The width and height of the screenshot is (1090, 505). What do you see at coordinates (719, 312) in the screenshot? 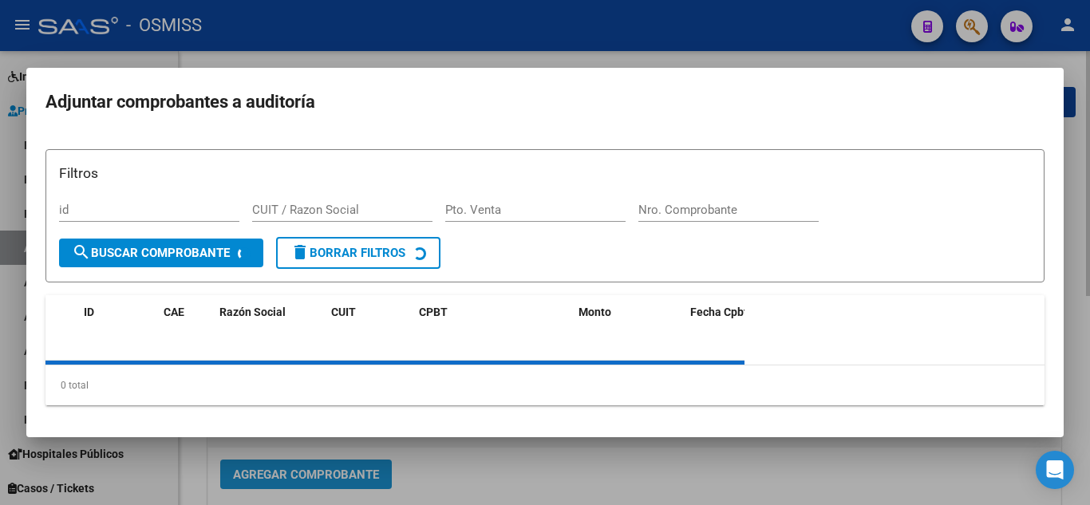
I see `span: Fecha Cpbt` at bounding box center [719, 312].